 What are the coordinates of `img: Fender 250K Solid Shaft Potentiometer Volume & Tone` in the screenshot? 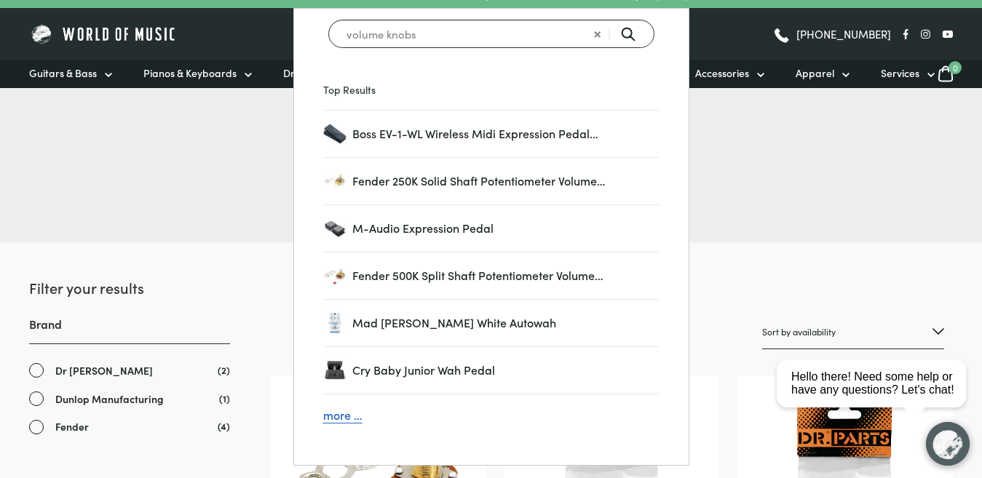 It's located at (335, 181).